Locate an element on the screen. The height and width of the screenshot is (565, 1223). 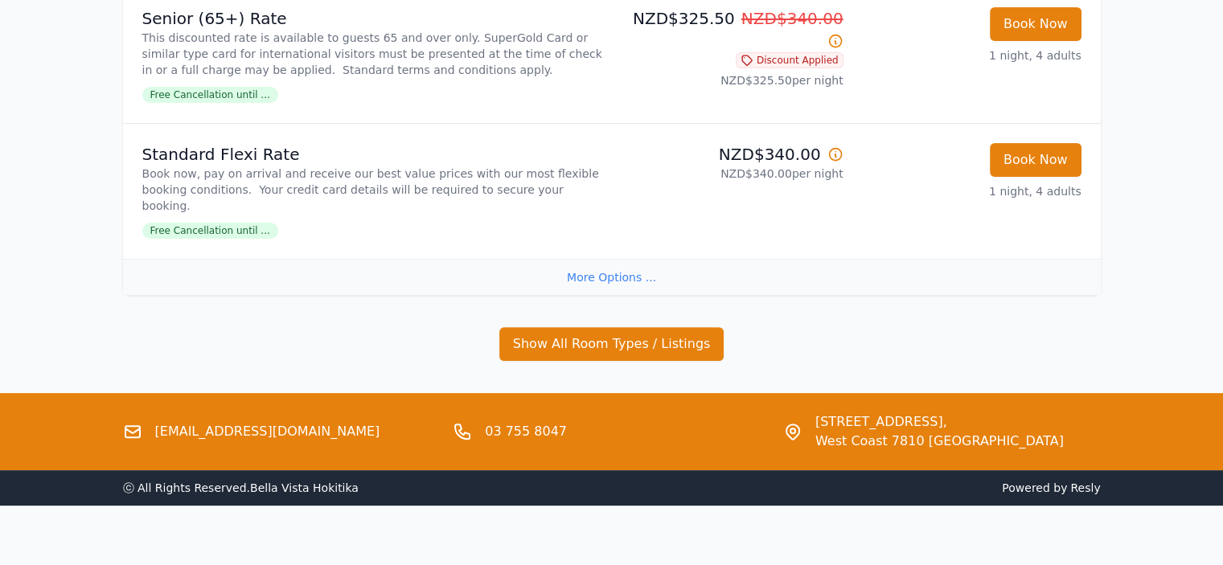
p: Standard Flexi Rate is located at coordinates (374, 154).